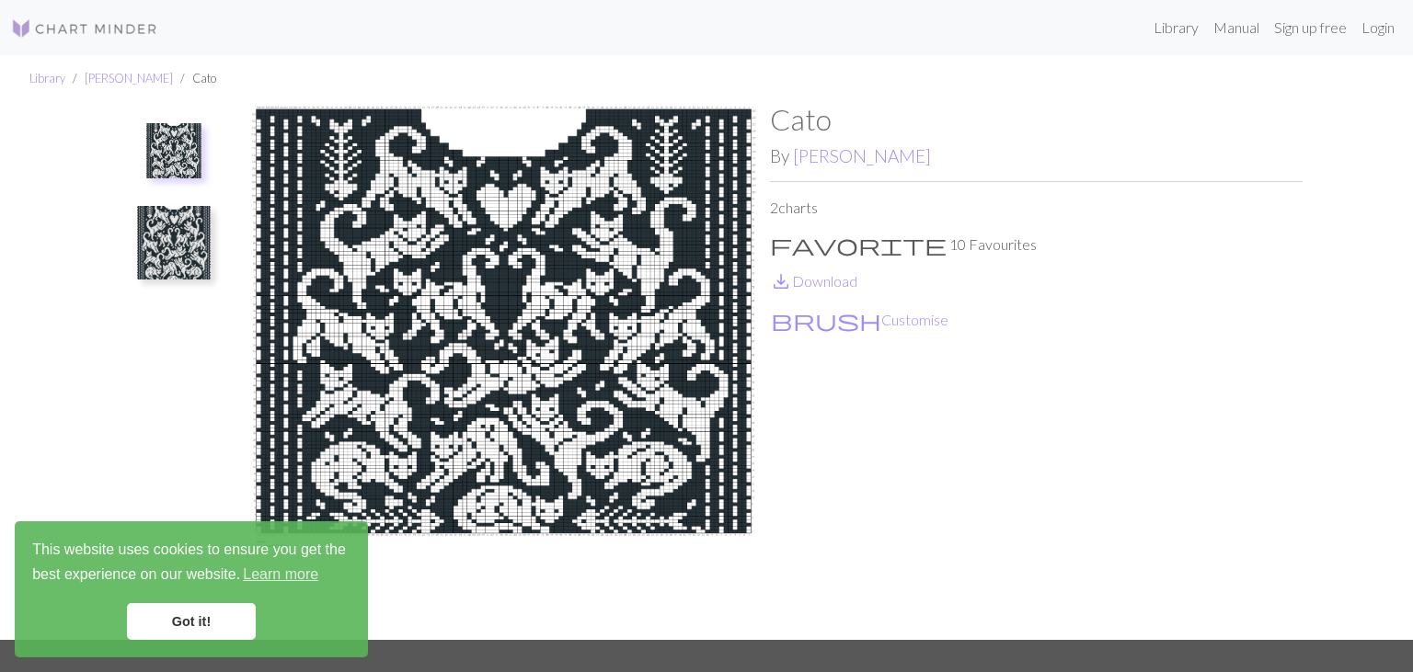  Describe the element at coordinates (781, 281) in the screenshot. I see `i: Download` at that location.